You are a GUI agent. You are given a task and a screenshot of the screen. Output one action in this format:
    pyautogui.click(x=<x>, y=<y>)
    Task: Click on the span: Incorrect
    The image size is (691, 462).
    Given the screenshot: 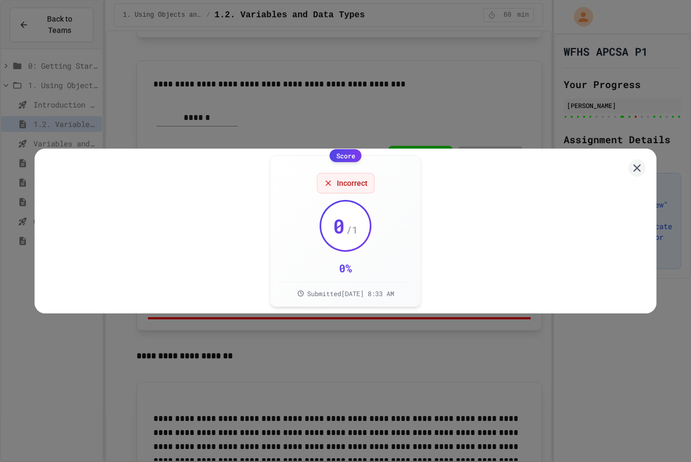 What is the action you would take?
    pyautogui.click(x=352, y=183)
    